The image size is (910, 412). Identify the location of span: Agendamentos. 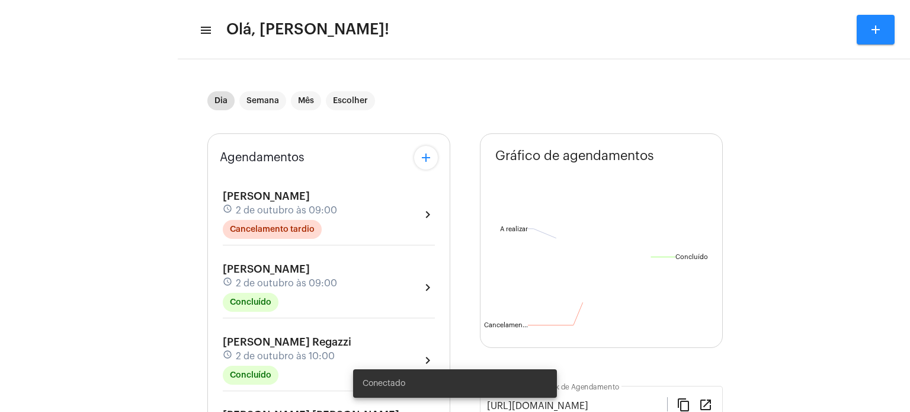
(262, 158).